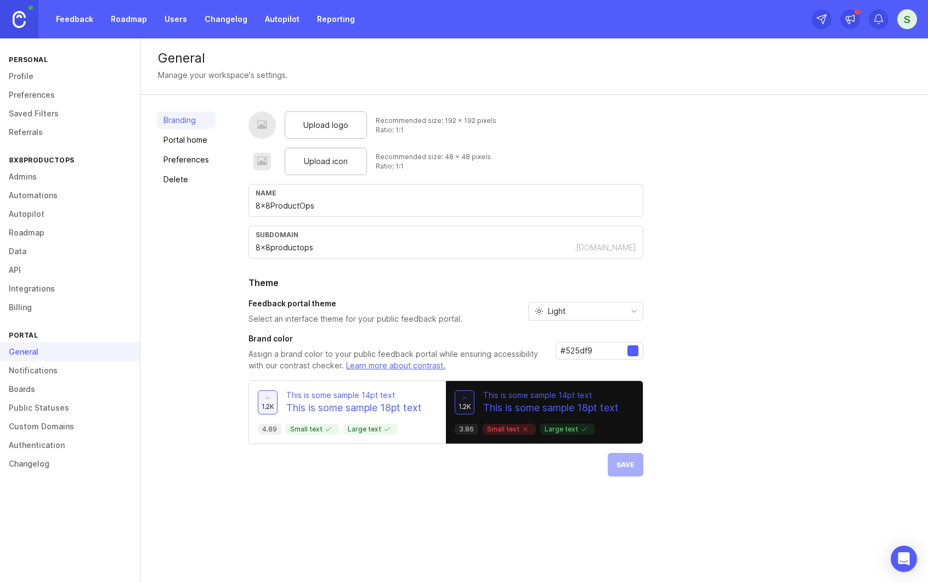  I want to click on button: s, so click(908, 19).